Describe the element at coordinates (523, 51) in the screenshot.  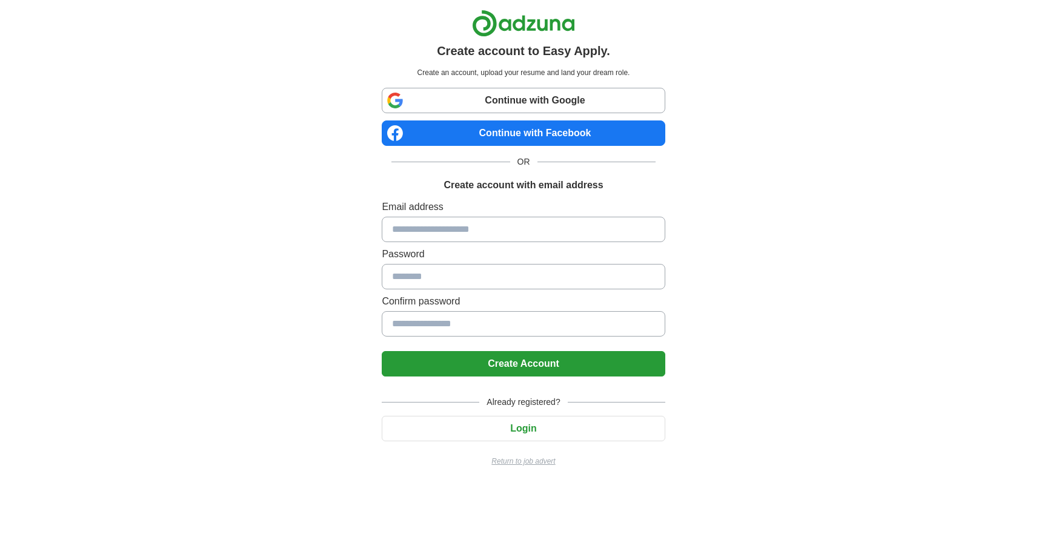
I see `h1: Create account to Easy Apply.` at that location.